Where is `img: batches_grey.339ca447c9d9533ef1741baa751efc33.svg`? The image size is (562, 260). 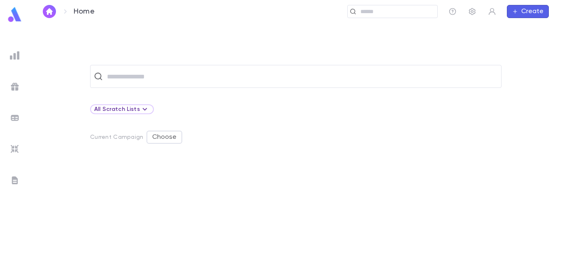 img: batches_grey.339ca447c9d9533ef1741baa751efc33.svg is located at coordinates (15, 118).